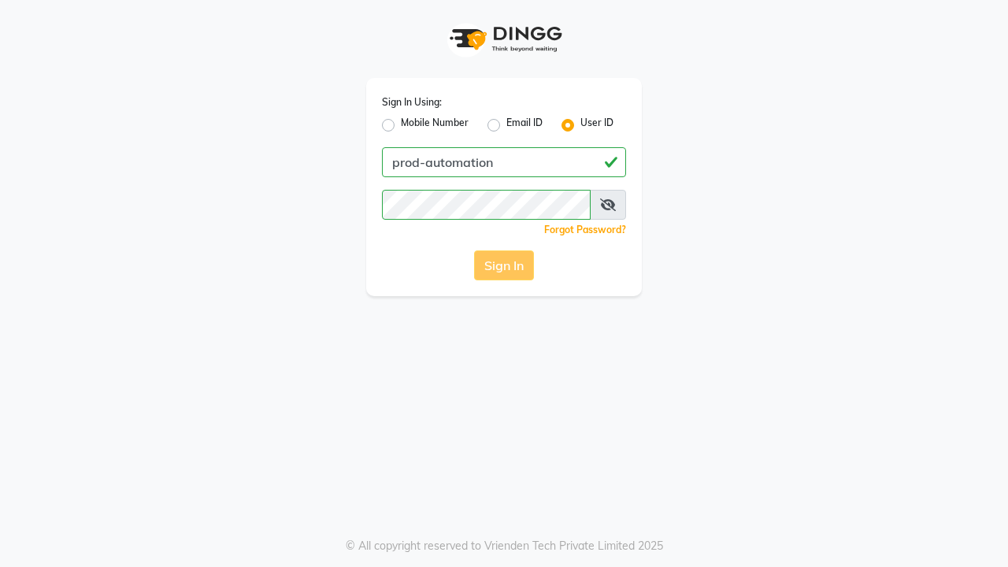  Describe the element at coordinates (585, 229) in the screenshot. I see `a: Forgot Password?` at that location.